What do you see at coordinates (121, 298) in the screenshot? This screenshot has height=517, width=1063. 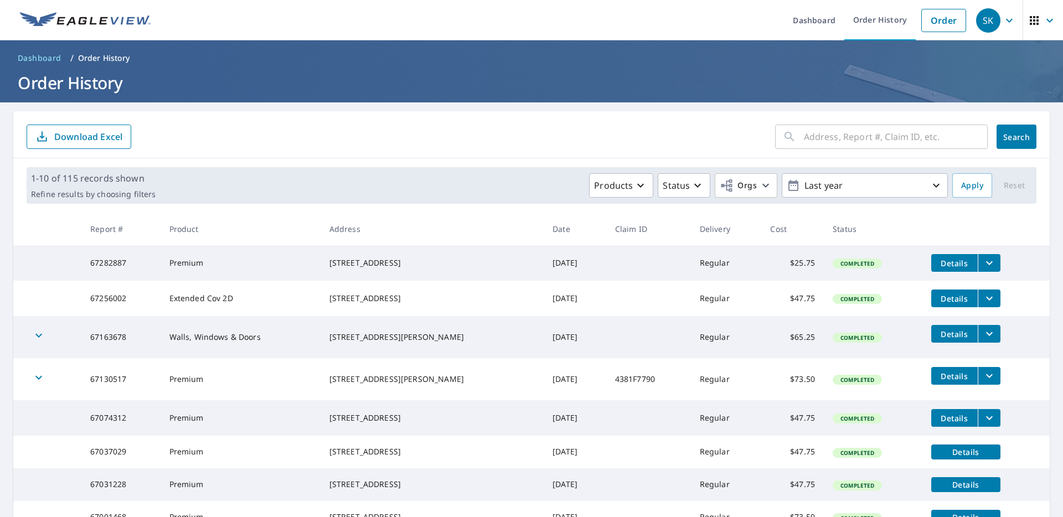 I see `td: 67256002` at bounding box center [121, 298].